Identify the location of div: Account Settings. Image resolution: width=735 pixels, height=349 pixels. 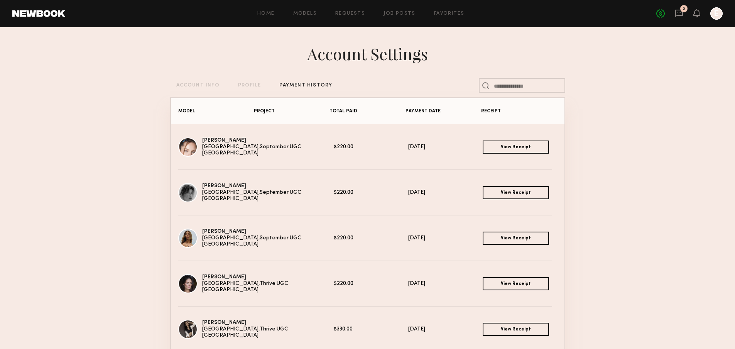
(367, 54).